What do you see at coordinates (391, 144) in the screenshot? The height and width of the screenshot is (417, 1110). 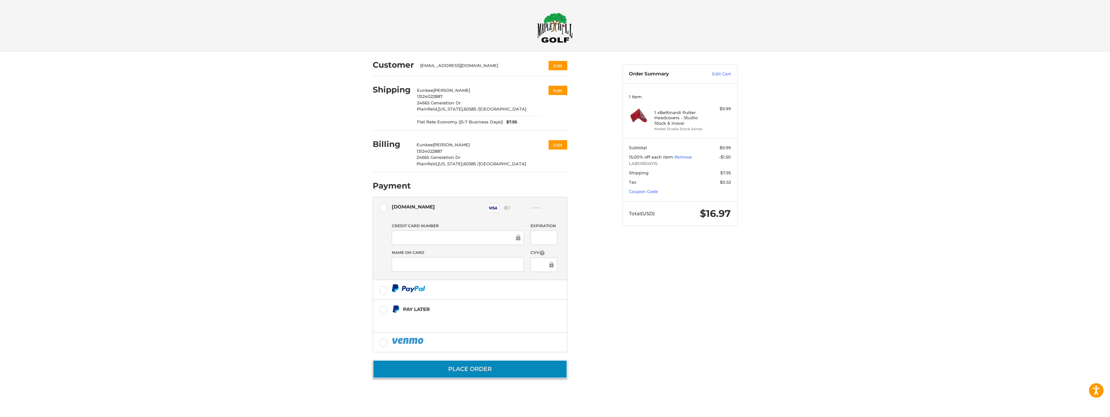 I see `h2: Billing` at bounding box center [391, 144].